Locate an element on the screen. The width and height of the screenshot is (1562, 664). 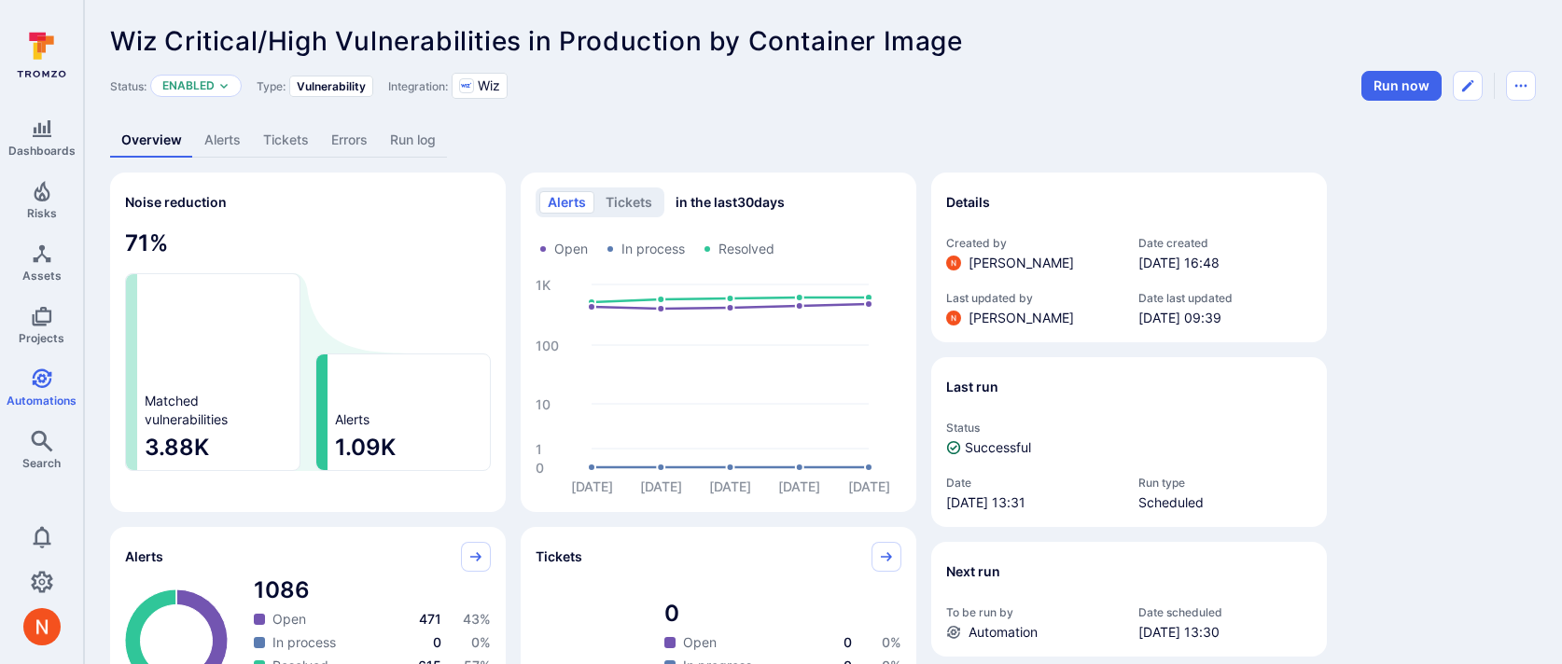
section: Last run widget is located at coordinates (1129, 442).